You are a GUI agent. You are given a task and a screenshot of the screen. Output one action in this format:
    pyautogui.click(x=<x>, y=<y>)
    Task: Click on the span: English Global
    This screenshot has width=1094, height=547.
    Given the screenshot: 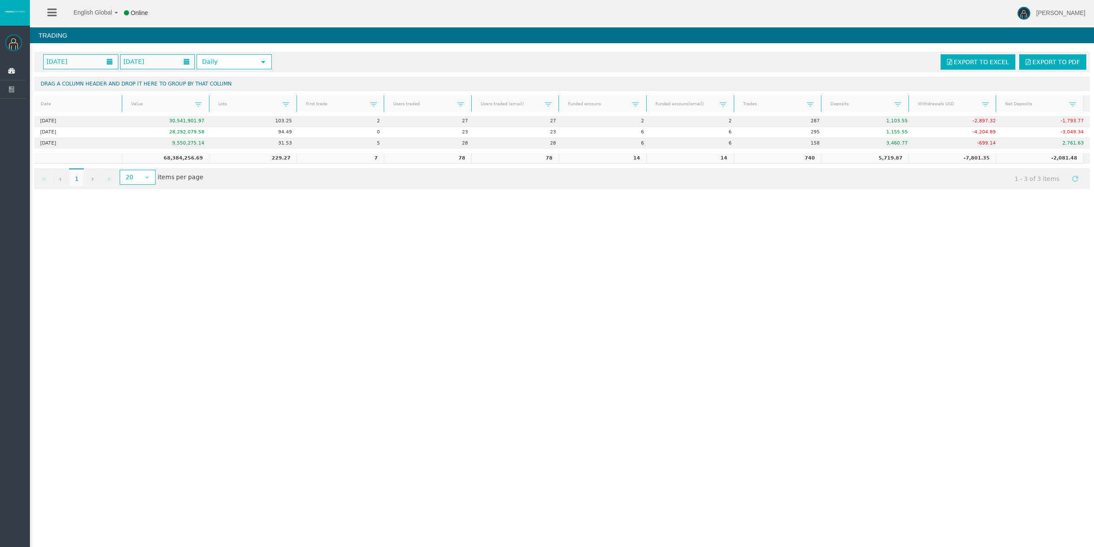 What is the action you would take?
    pyautogui.click(x=87, y=12)
    